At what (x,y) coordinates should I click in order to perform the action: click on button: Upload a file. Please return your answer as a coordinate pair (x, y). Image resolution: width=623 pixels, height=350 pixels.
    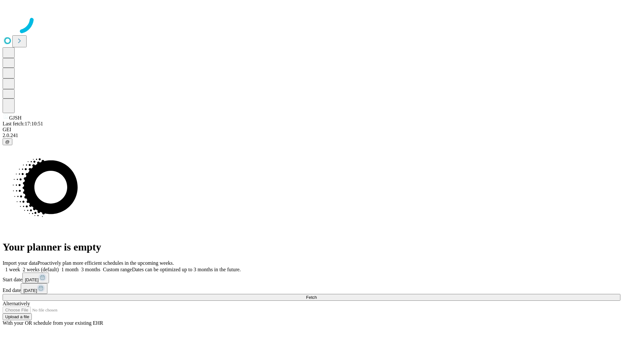
    Looking at the image, I should click on (17, 317).